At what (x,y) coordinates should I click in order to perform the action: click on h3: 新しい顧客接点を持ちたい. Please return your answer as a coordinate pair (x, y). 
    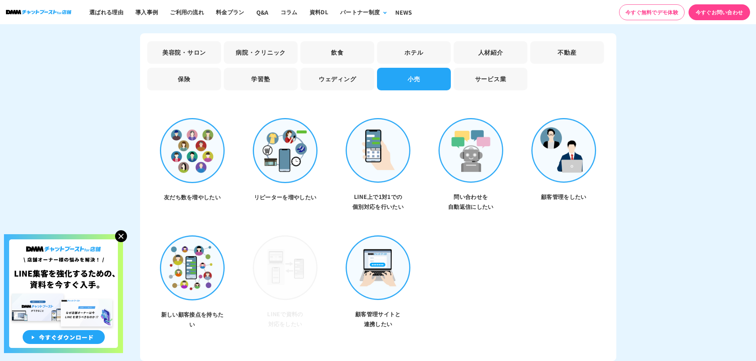
    Looking at the image, I should click on (192, 320).